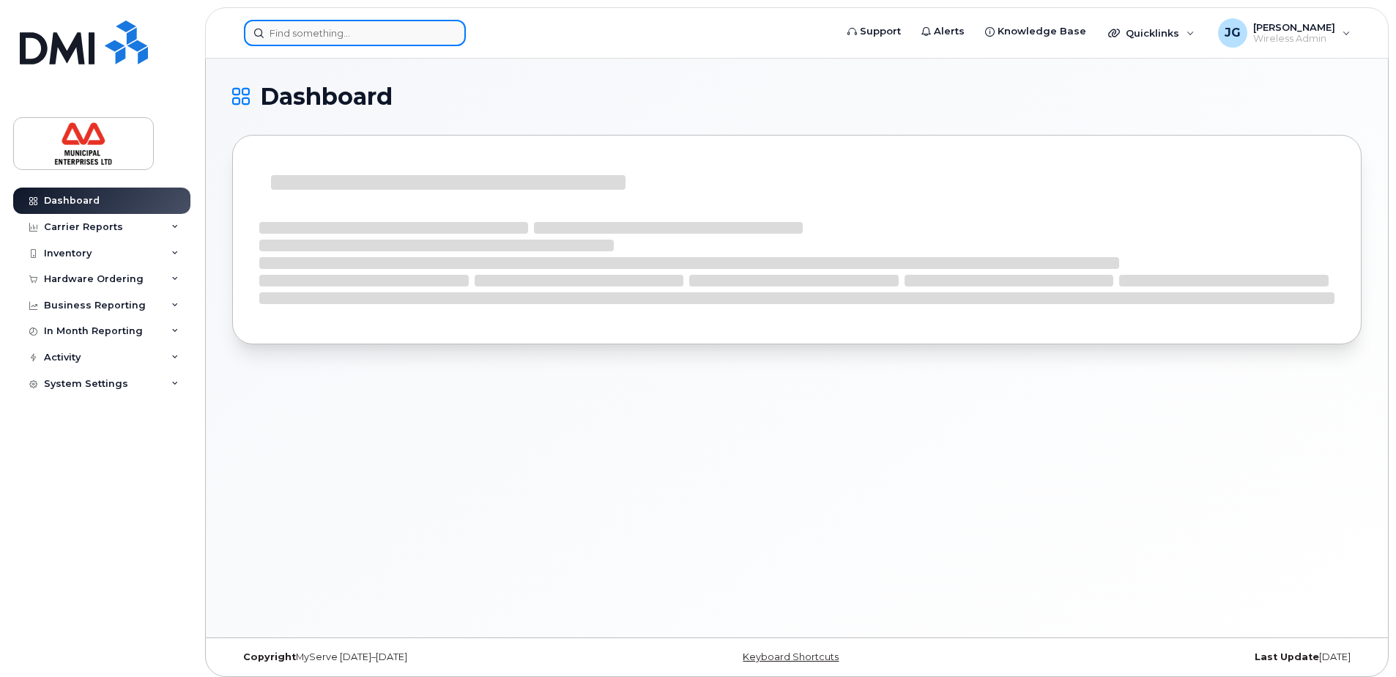 This screenshot has width=1396, height=677. I want to click on span: Dashboard, so click(326, 97).